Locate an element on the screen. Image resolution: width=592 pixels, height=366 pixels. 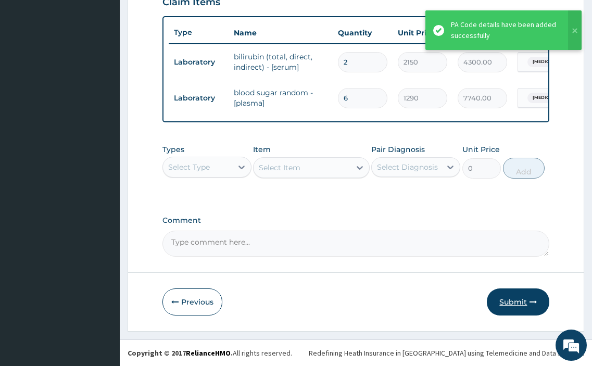
div: Chat with us now is located at coordinates (115, 65).